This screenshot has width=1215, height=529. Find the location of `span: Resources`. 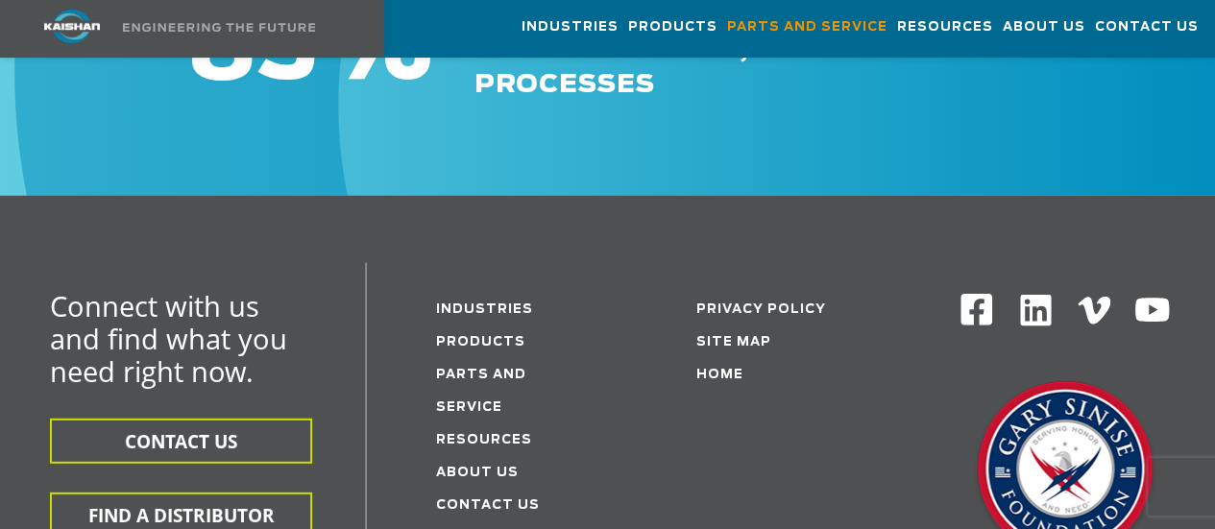

span: Resources is located at coordinates (945, 27).